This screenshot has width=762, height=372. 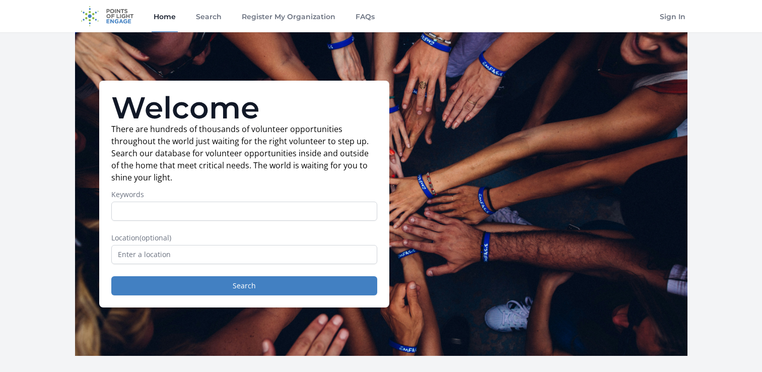 What do you see at coordinates (244, 108) in the screenshot?
I see `h1: Welcome` at bounding box center [244, 108].